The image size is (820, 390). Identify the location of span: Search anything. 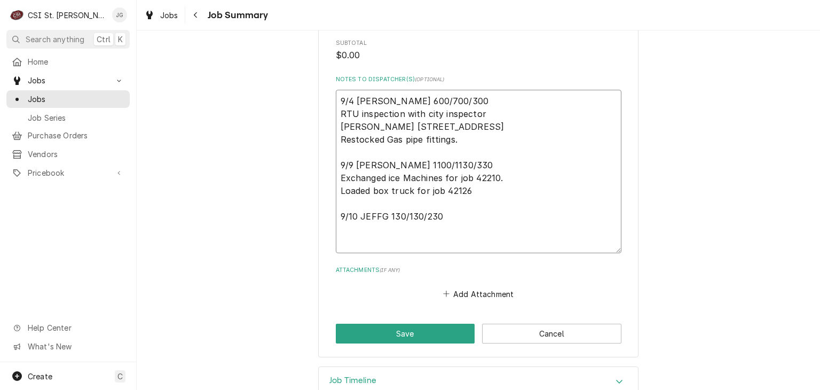
(55, 39).